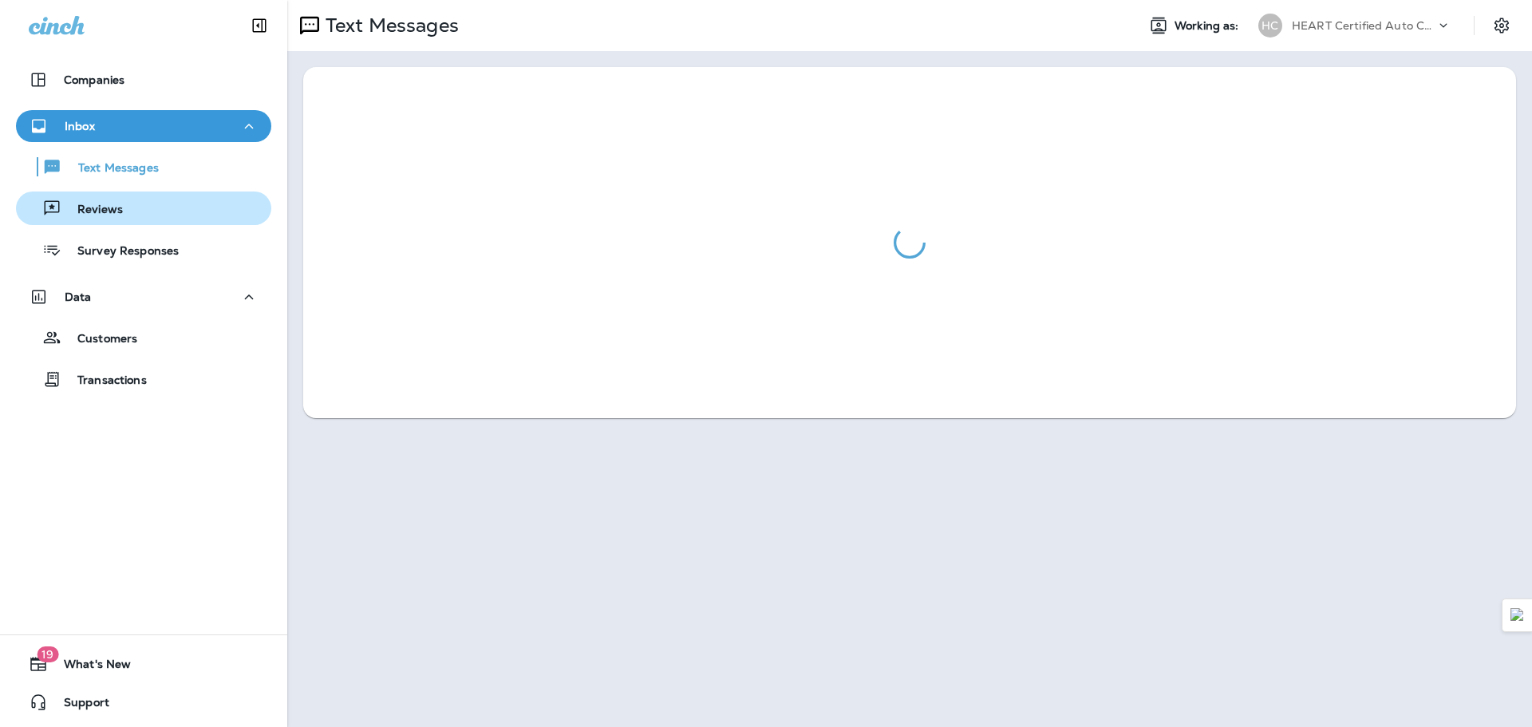 The height and width of the screenshot is (727, 1532). Describe the element at coordinates (144, 664) in the screenshot. I see `button: 19What's New` at that location.